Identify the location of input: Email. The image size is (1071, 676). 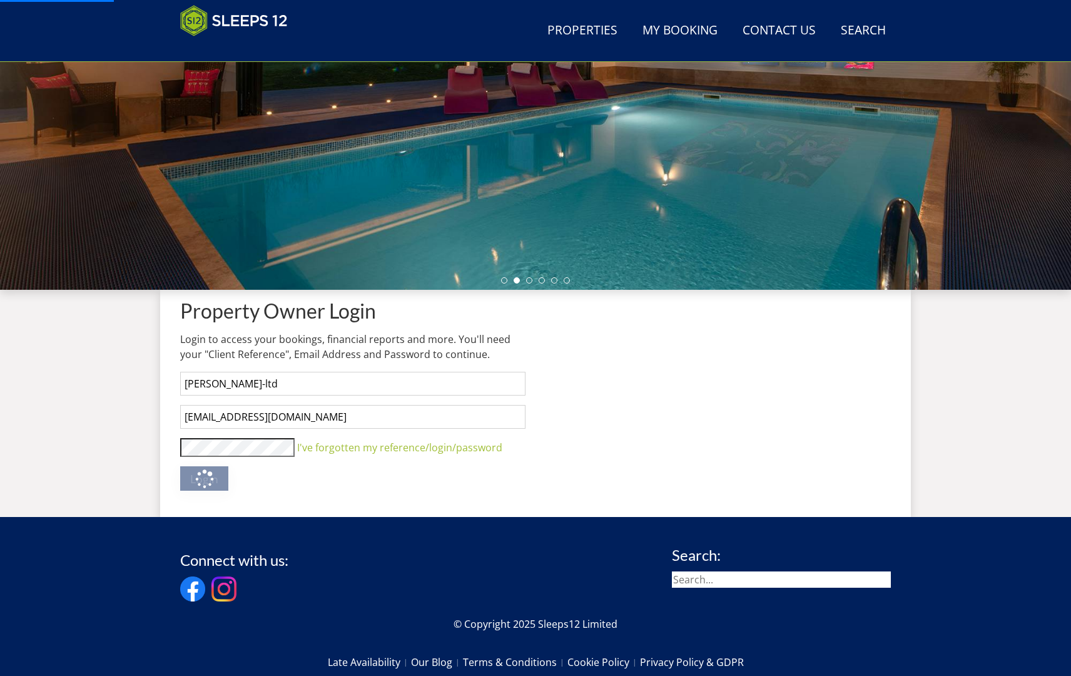
(353, 417).